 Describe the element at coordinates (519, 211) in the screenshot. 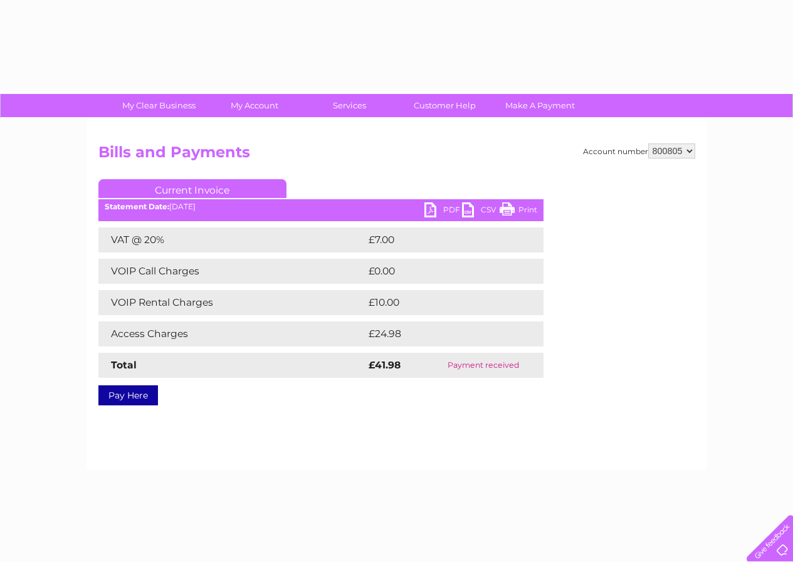

I see `a: Print` at that location.